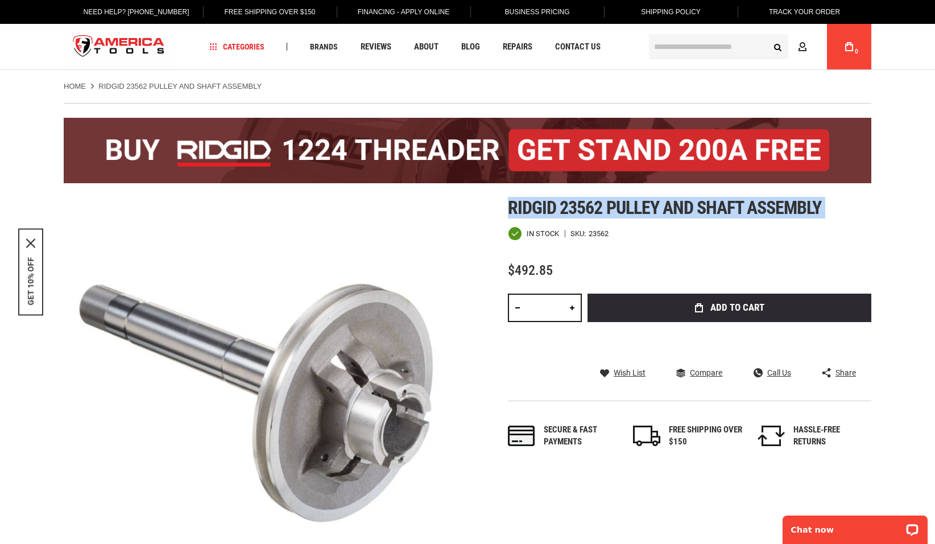  I want to click on a: 0, so click(849, 47).